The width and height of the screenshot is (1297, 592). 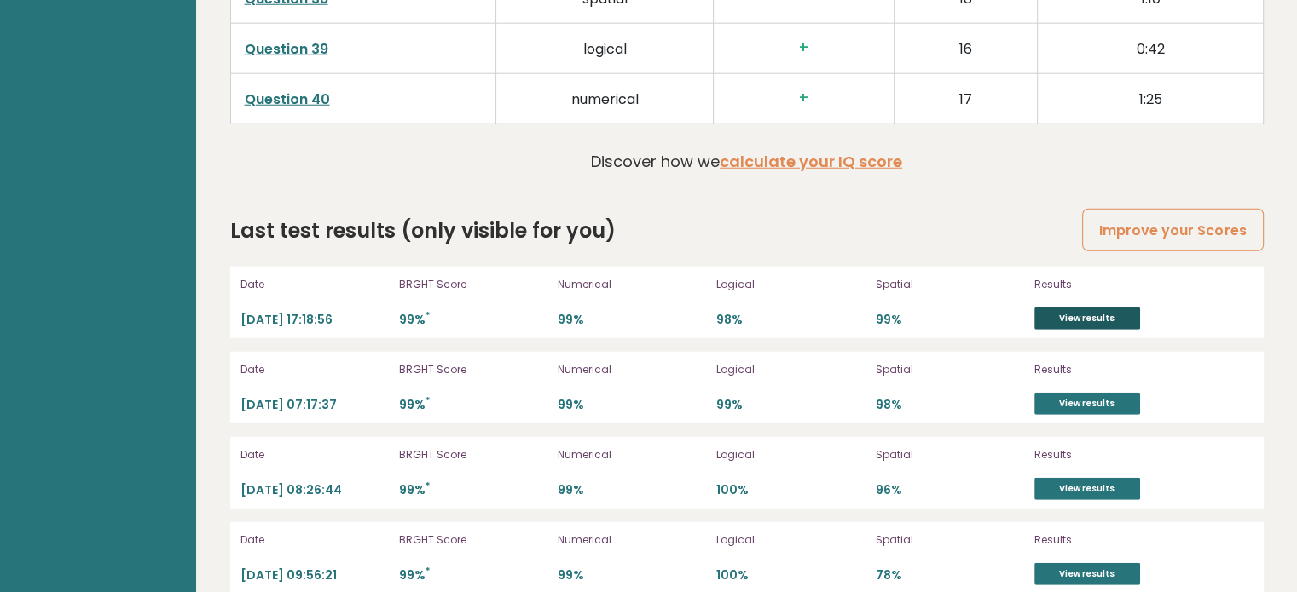 I want to click on td: 17, so click(x=965, y=98).